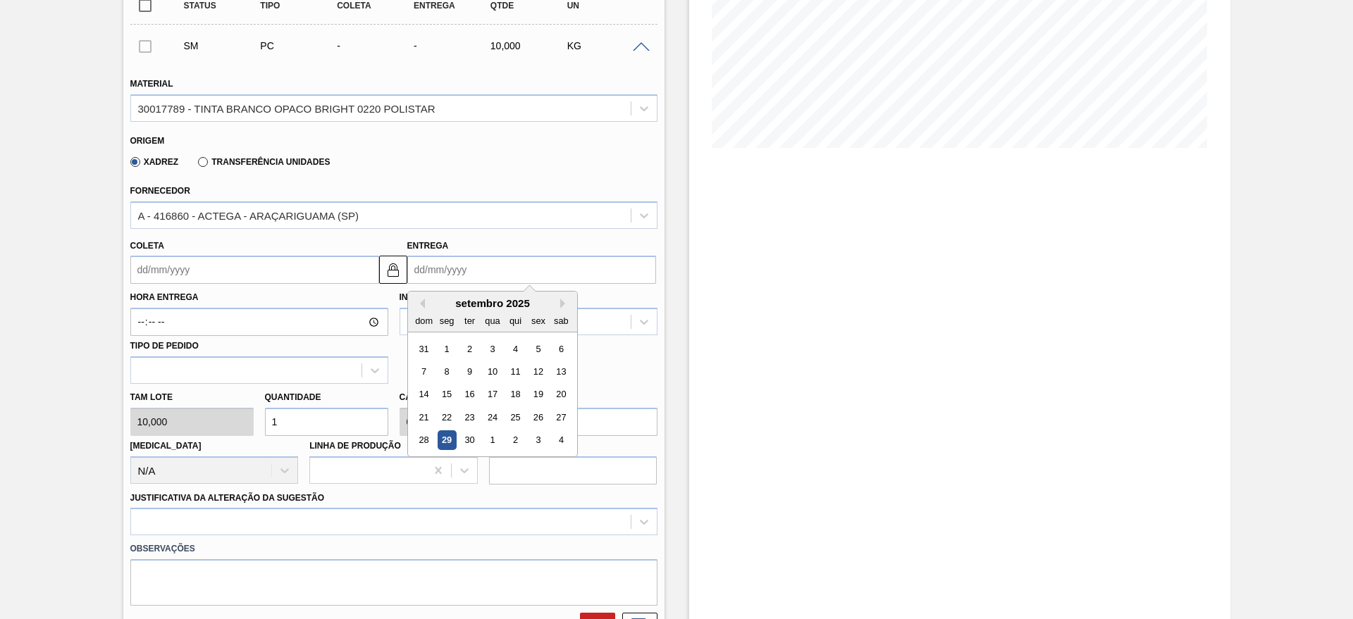  Describe the element at coordinates (164, 346) in the screenshot. I see `label: Tipo de pedido` at that location.